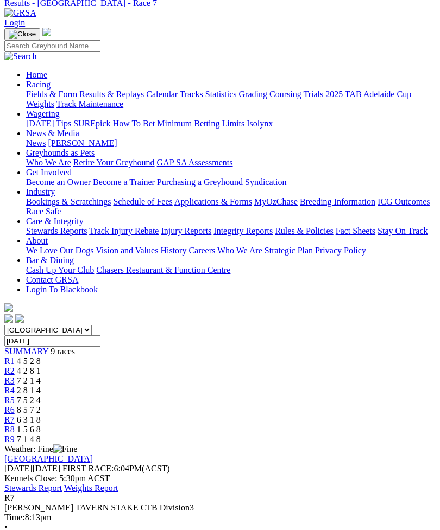 The height and width of the screenshot is (530, 440). I want to click on a: Tracks, so click(191, 94).